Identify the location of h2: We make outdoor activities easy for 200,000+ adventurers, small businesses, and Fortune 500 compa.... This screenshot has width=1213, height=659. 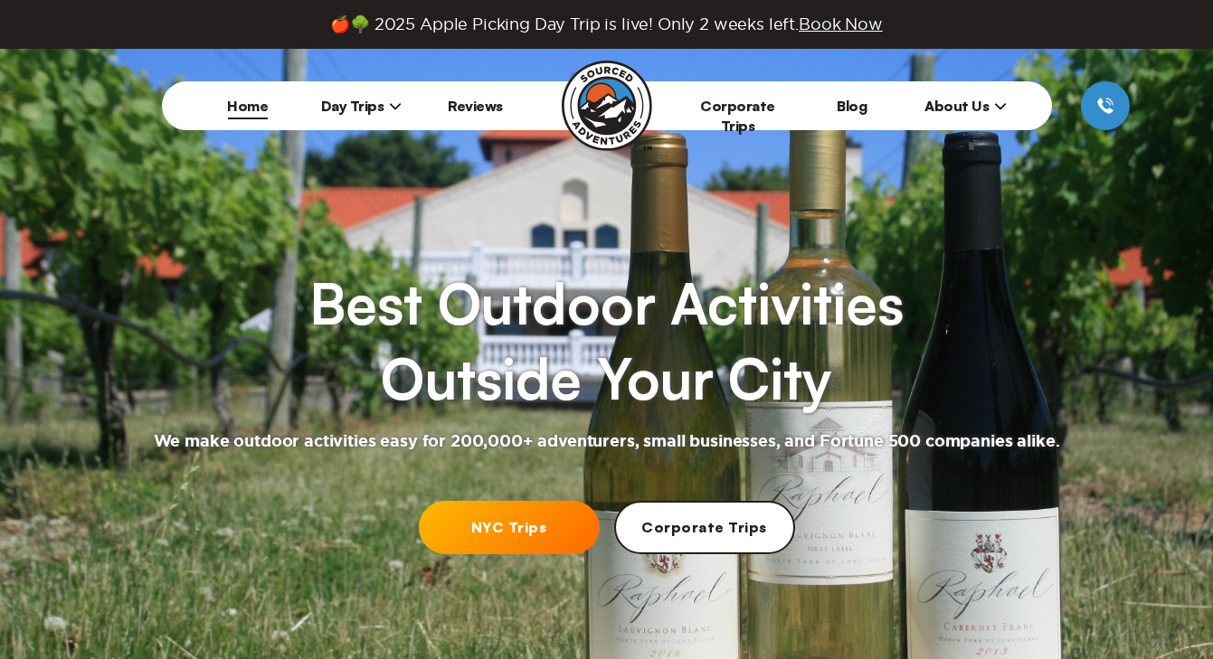
(607, 442).